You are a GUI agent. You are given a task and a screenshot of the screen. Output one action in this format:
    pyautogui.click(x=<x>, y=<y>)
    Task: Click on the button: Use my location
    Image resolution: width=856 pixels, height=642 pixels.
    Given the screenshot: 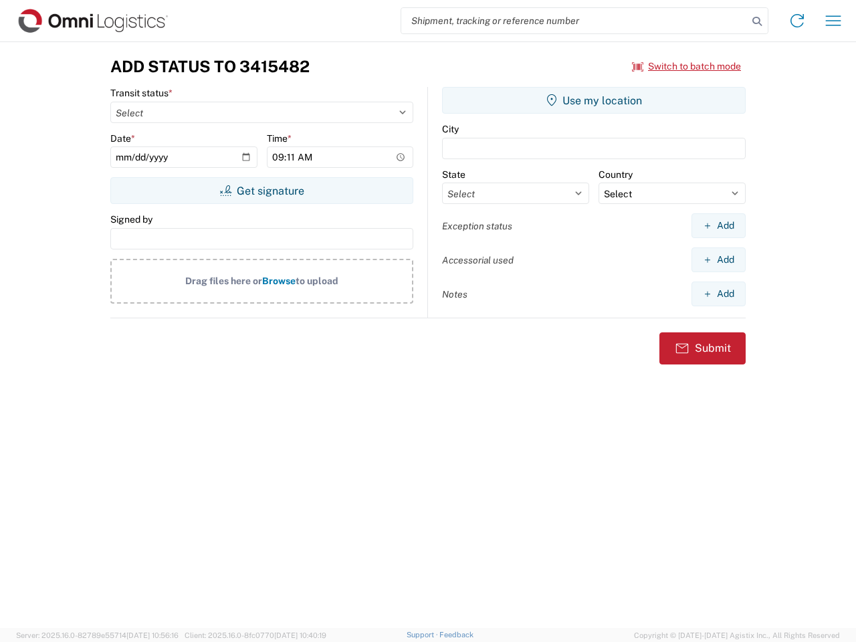 What is the action you would take?
    pyautogui.click(x=594, y=100)
    